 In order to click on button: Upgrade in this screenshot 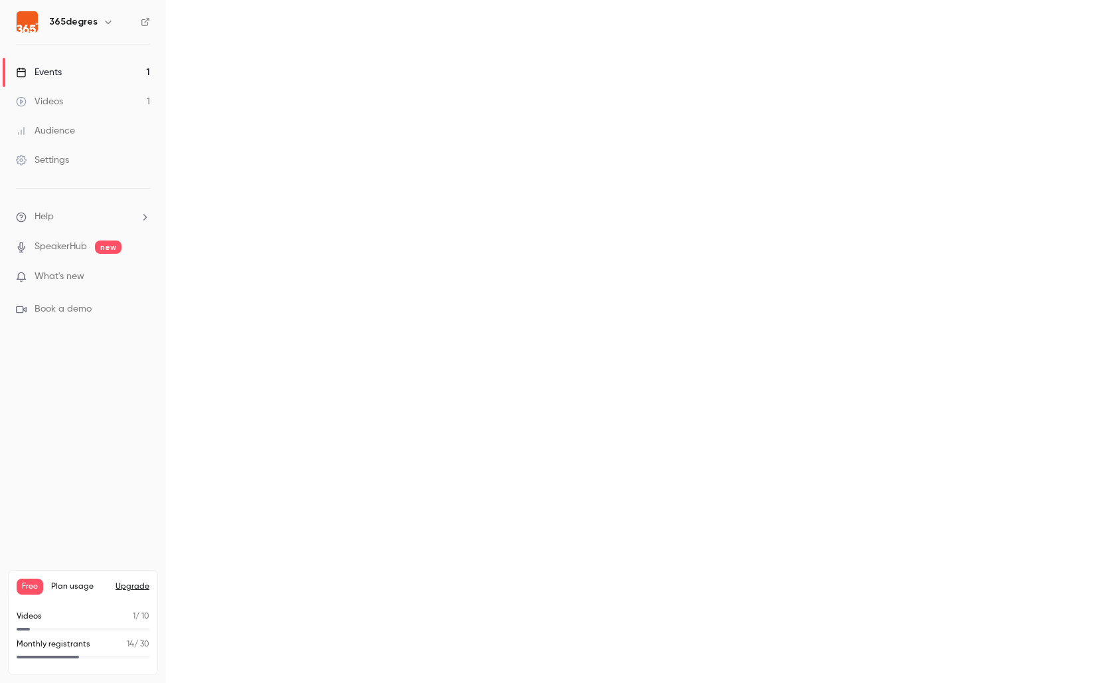, I will do `click(132, 586)`.